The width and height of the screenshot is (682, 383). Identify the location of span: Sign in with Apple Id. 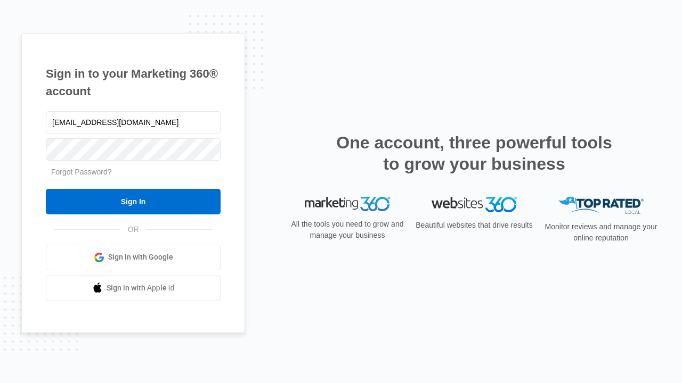
(141, 288).